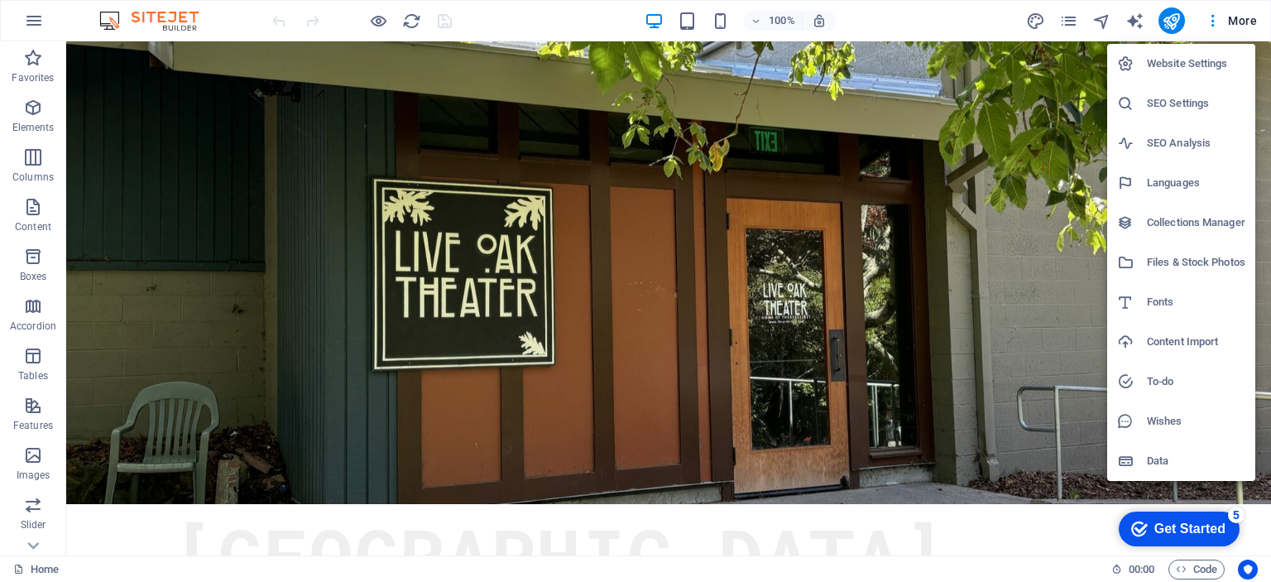 This screenshot has height=582, width=1271. I want to click on h6: Data, so click(1195, 461).